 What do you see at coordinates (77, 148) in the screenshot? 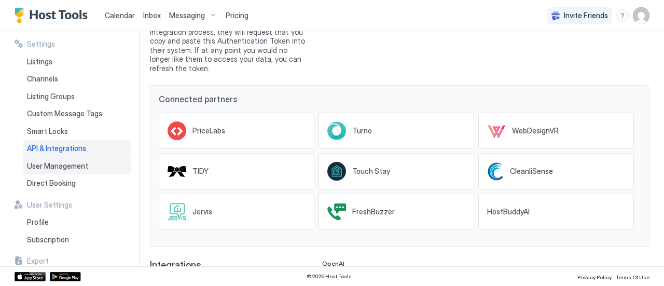
I see `a: API & Integrations` at bounding box center [77, 148].